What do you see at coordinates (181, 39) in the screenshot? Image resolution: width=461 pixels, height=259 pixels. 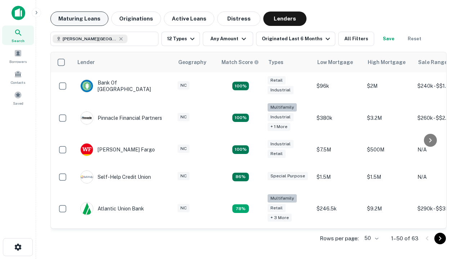 I see `button: 12 Types` at bounding box center [181, 39].